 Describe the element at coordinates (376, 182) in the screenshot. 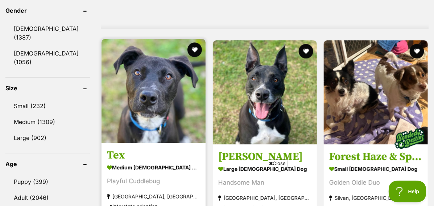

I see `div: Golden Oldie Duo` at that location.